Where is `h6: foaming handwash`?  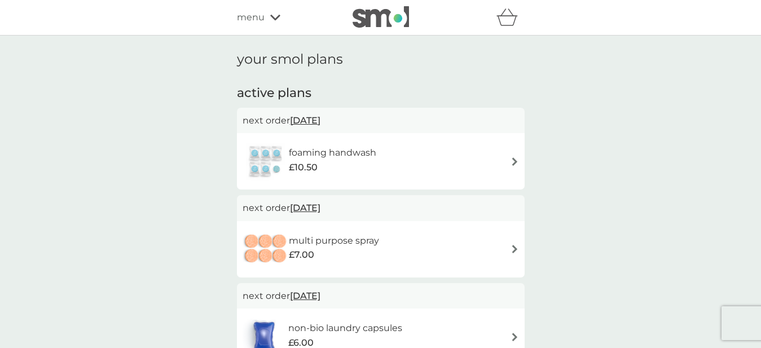
h6: foaming handwash is located at coordinates (332, 153).